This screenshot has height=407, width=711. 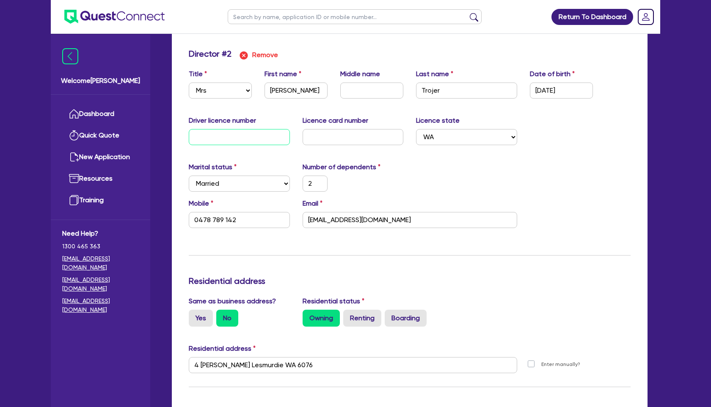 I want to click on label: First name, so click(x=283, y=74).